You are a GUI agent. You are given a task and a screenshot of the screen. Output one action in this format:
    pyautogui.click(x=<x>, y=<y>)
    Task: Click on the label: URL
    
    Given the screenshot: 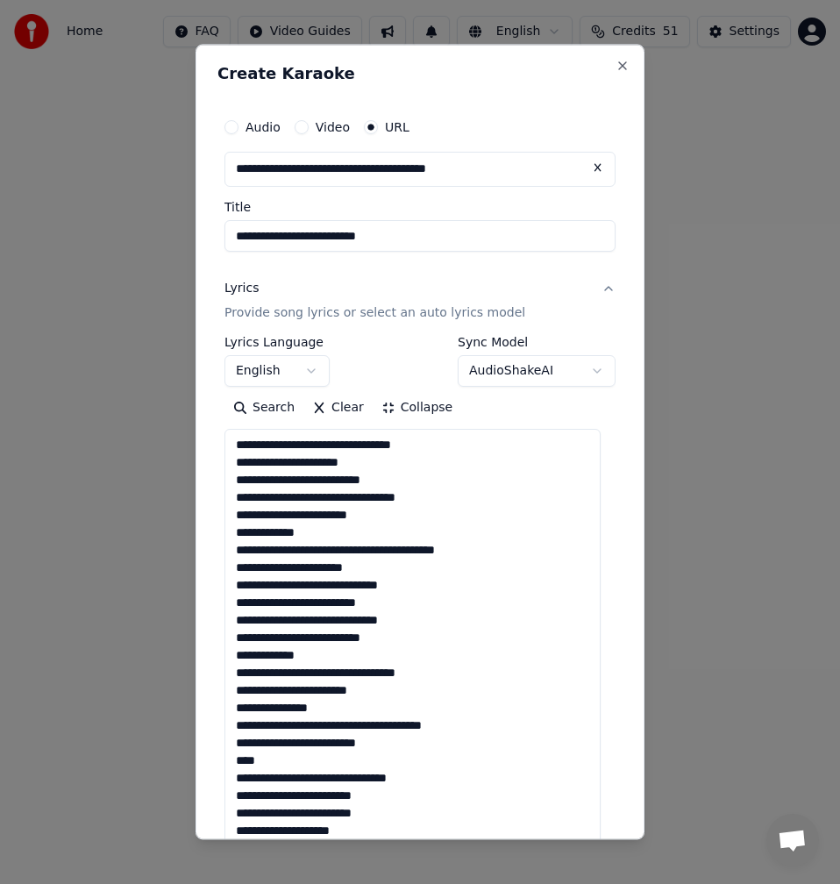 What is the action you would take?
    pyautogui.click(x=397, y=127)
    